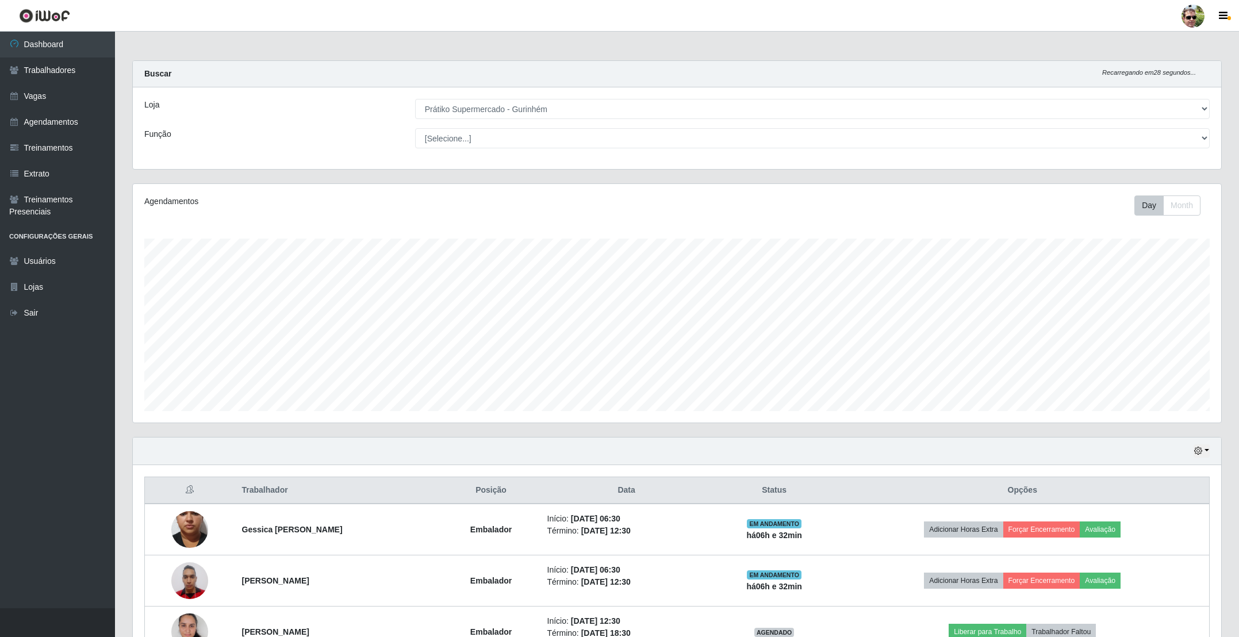 This screenshot has width=1239, height=637. Describe the element at coordinates (190, 580) in the screenshot. I see `img: 1747520366813.jpeg` at that location.